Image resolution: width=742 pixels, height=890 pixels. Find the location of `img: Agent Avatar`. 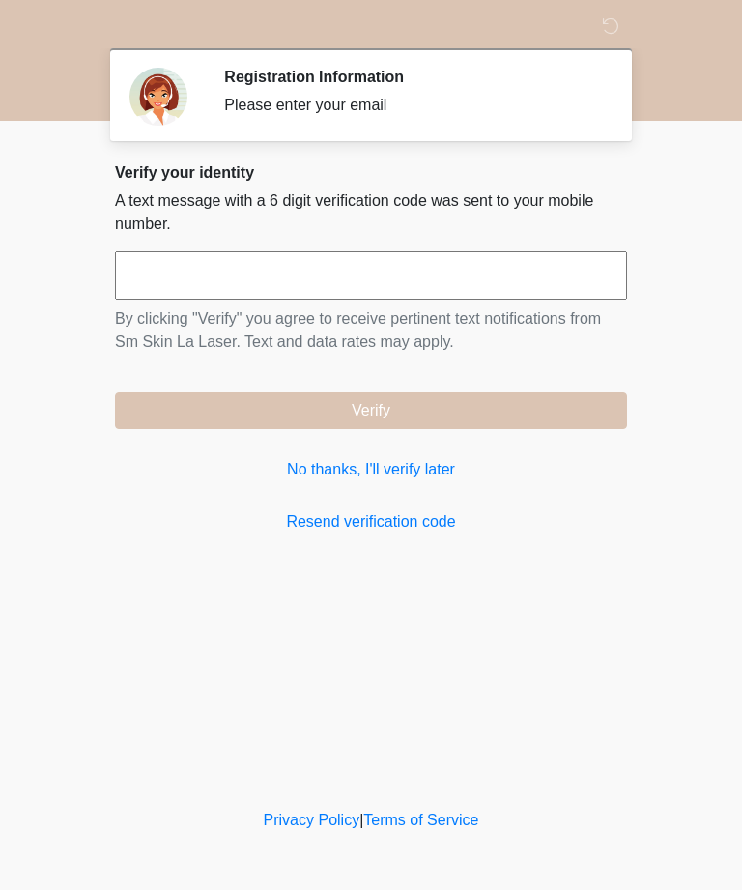

img: Agent Avatar is located at coordinates (159, 97).